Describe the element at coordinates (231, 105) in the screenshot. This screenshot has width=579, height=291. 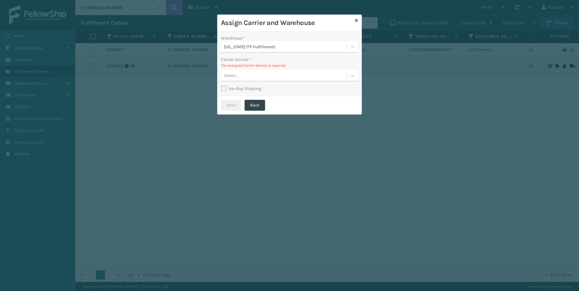
I see `button: Save` at that location.